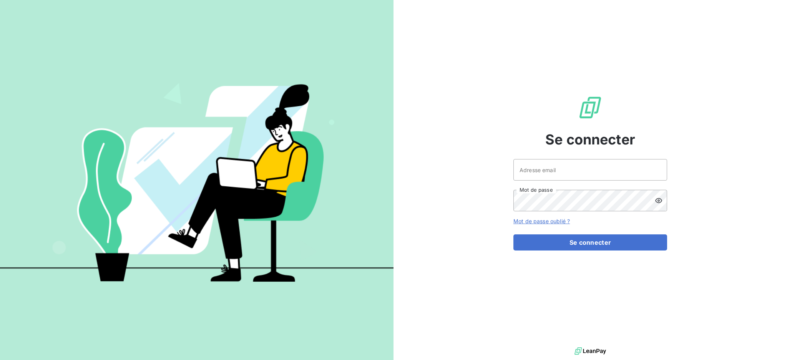 This screenshot has height=360, width=787. I want to click on img: logo, so click(590, 351).